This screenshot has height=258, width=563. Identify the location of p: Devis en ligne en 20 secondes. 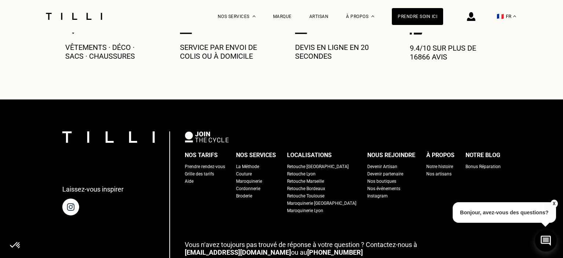
(339, 52).